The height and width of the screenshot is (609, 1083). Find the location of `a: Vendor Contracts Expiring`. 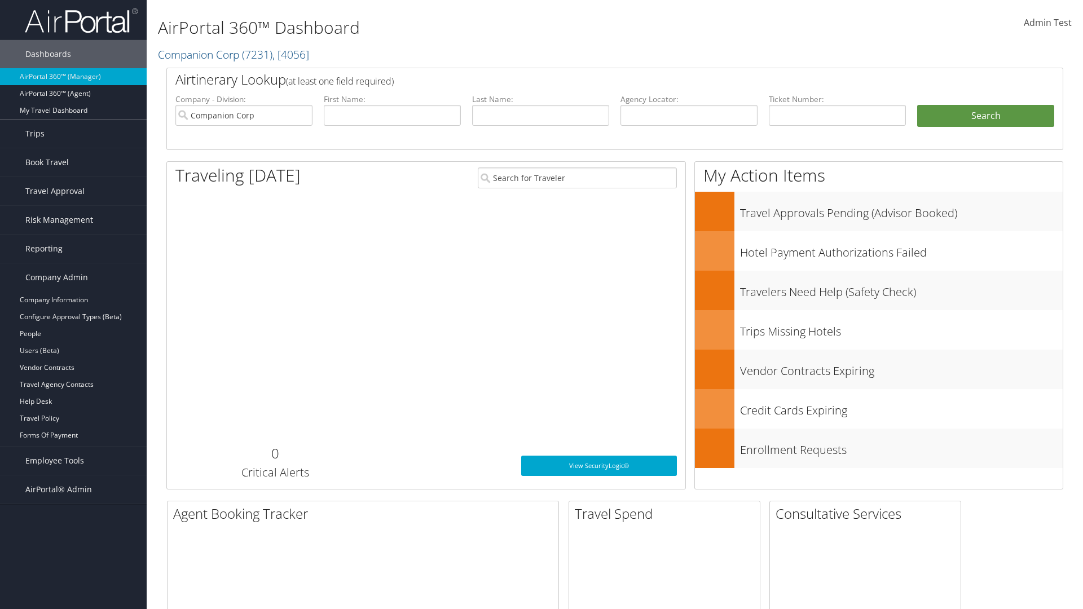

a: Vendor Contracts Expiring is located at coordinates (879, 369).